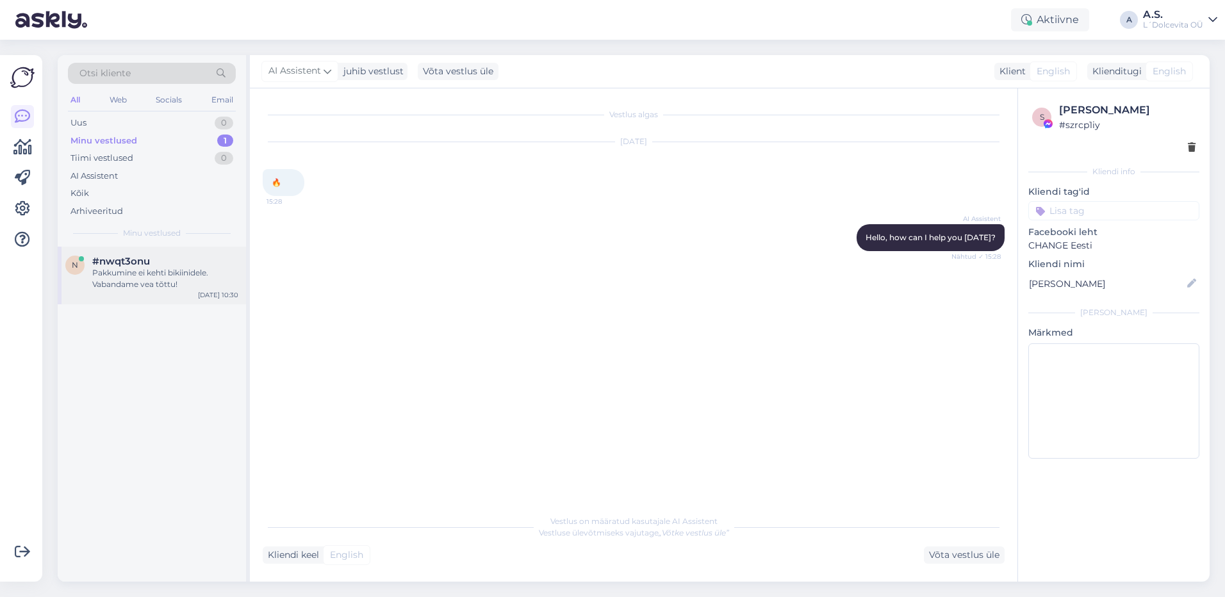 The width and height of the screenshot is (1225, 597). Describe the element at coordinates (1010, 71) in the screenshot. I see `div: Klient` at that location.